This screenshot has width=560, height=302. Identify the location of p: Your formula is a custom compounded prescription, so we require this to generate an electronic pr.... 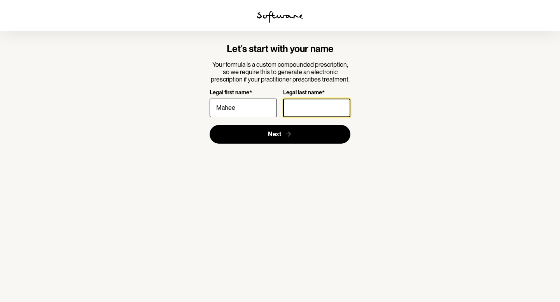
(280, 72).